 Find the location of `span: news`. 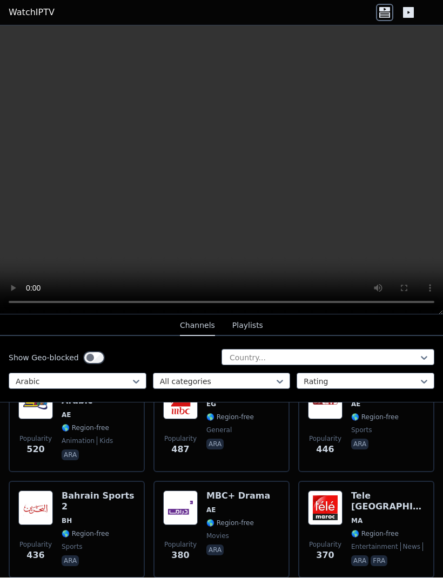

span: news is located at coordinates (410, 547).